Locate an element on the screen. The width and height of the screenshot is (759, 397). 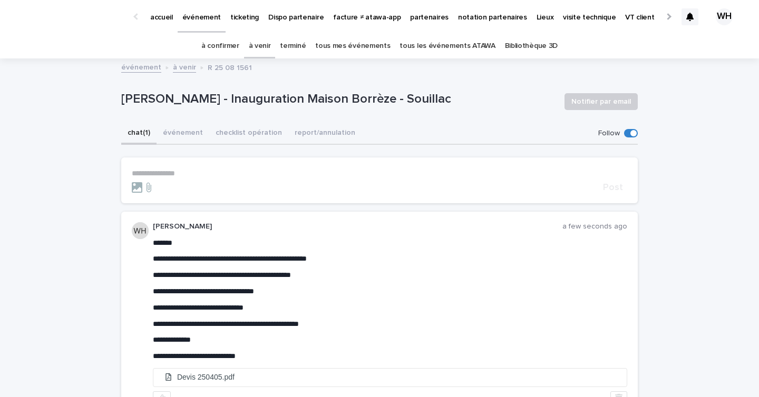
p: R 25 08 1561 is located at coordinates (230, 67).